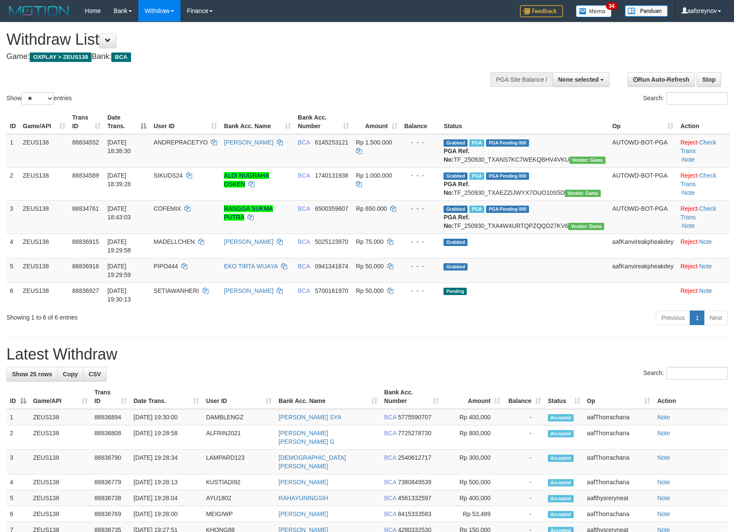 This screenshot has height=532, width=734. Describe the element at coordinates (181, 142) in the screenshot. I see `span: ANDREPRACETYO` at that location.